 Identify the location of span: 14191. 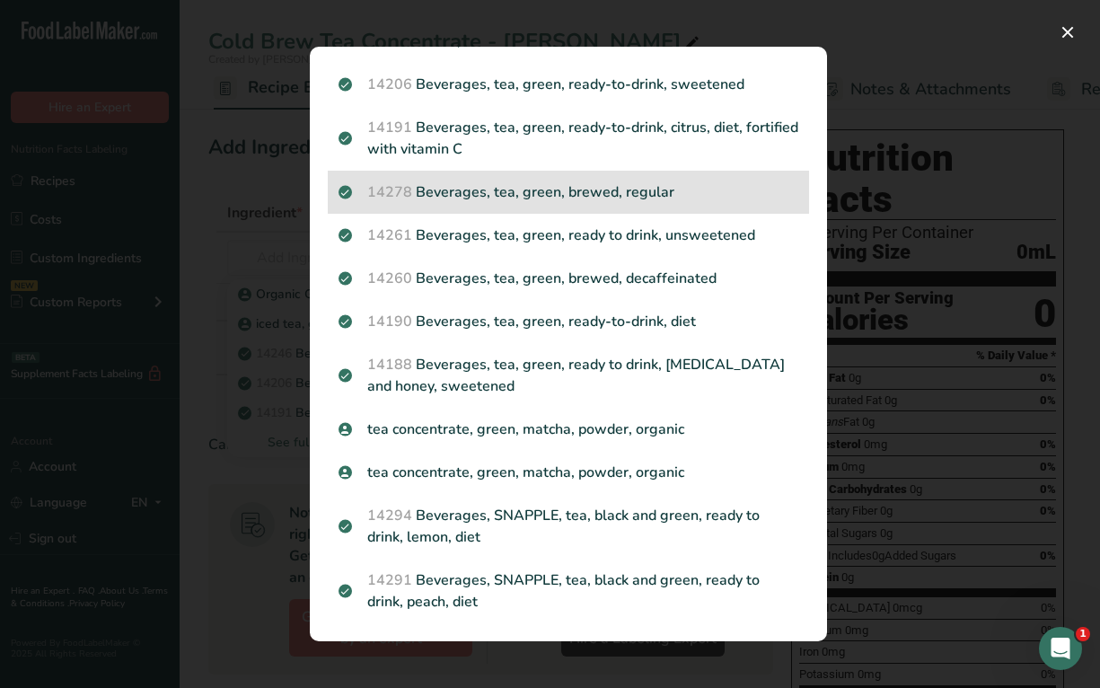
(390, 127).